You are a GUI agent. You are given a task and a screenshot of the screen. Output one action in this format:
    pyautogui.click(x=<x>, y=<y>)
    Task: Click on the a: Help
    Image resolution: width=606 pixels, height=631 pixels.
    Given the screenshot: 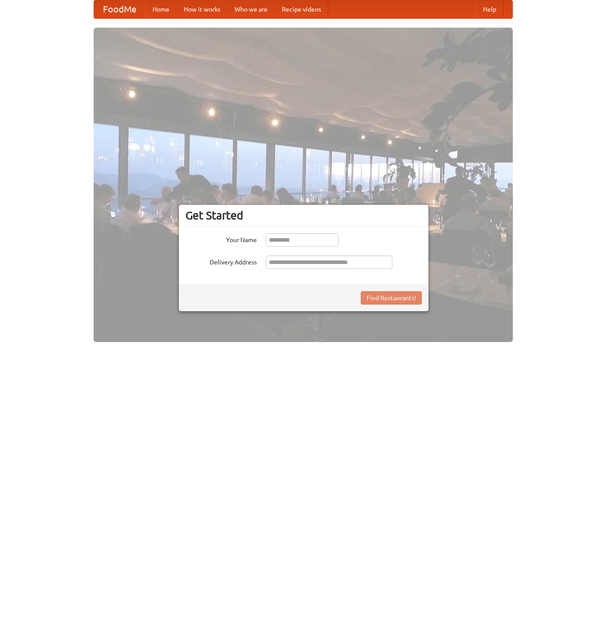 What is the action you would take?
    pyautogui.click(x=490, y=9)
    